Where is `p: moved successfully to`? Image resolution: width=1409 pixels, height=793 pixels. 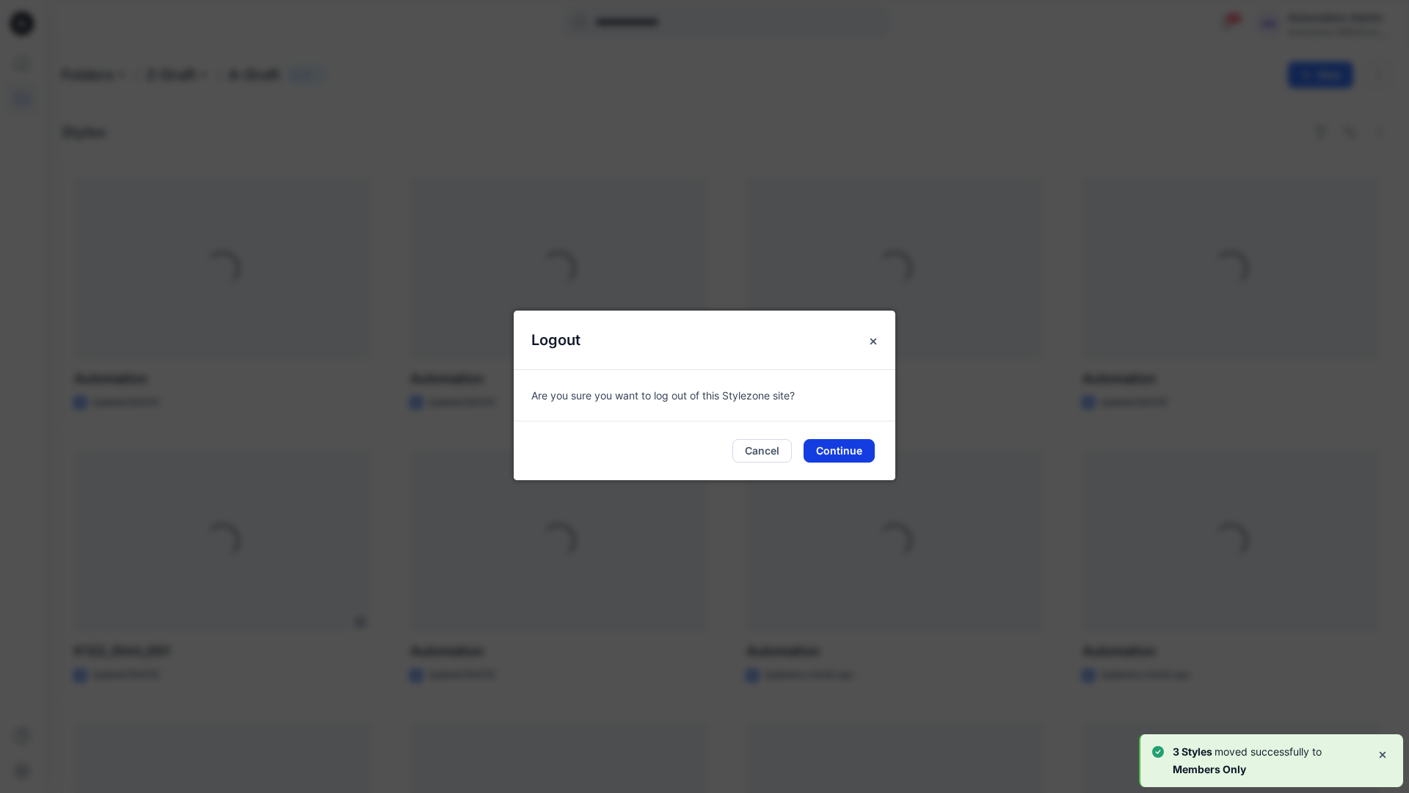
p: moved successfully to is located at coordinates (1269, 760).